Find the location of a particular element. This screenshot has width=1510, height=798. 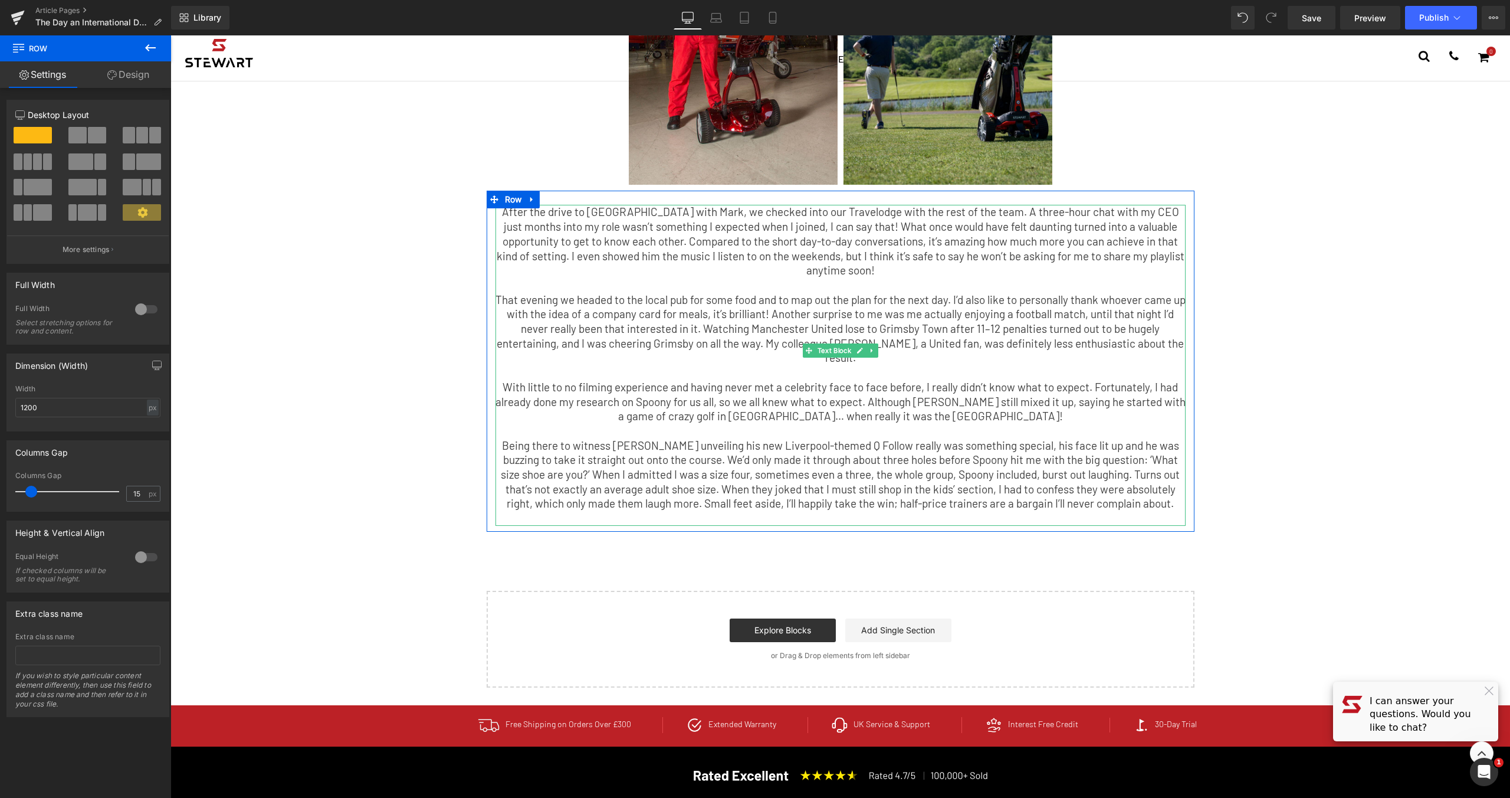

a: Design is located at coordinates (128, 74).